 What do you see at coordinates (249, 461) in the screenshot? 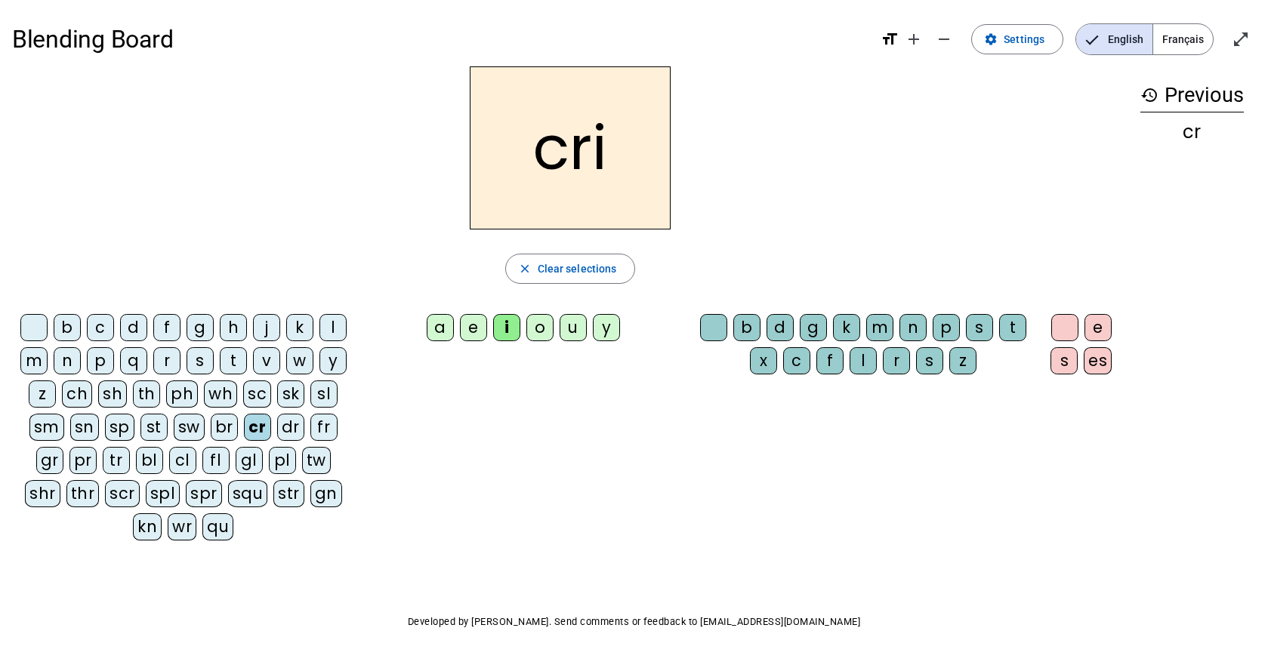
I see `div: gl` at bounding box center [249, 461].